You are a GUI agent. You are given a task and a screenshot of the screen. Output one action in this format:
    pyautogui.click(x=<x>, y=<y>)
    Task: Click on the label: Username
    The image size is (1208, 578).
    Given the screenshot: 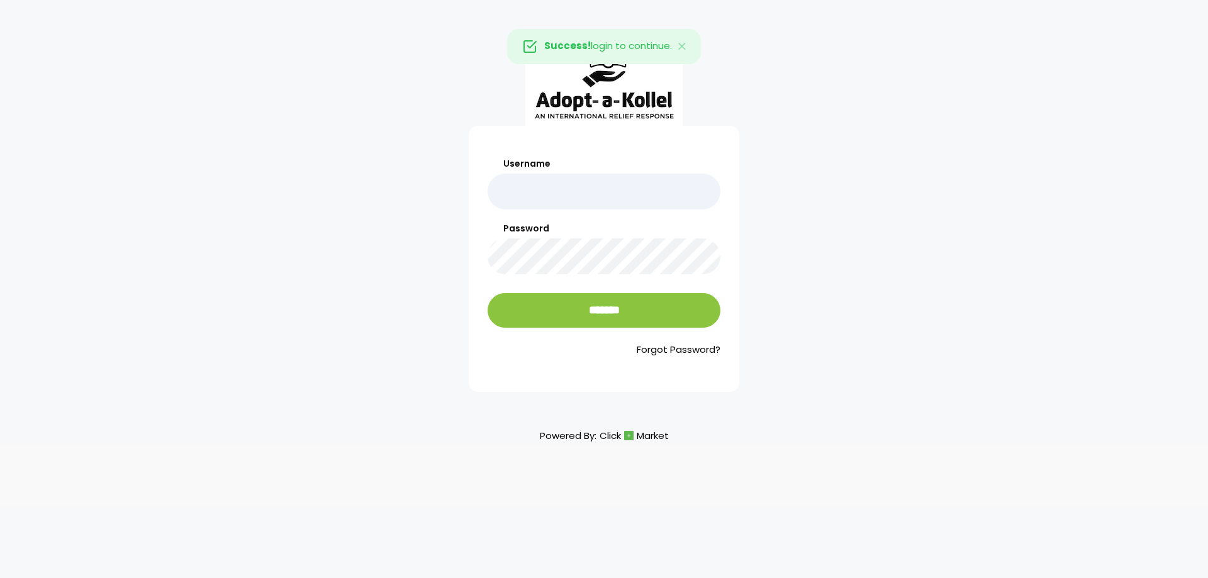 What is the action you would take?
    pyautogui.click(x=604, y=164)
    